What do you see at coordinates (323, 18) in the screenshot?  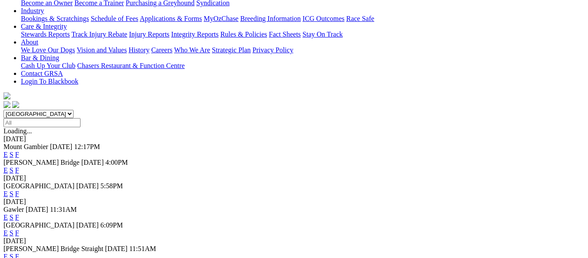 I see `a: ICG Outcomes` at bounding box center [323, 18].